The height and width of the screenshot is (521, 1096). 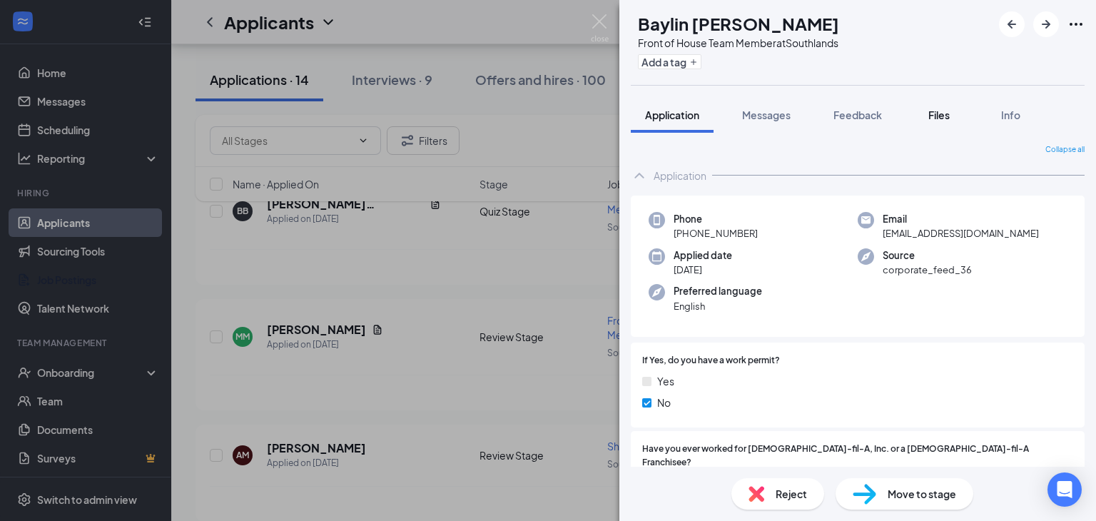 I want to click on div: Front of House Team Member at Southlands, so click(x=738, y=43).